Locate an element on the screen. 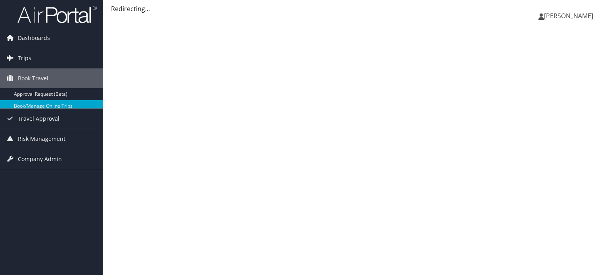 The width and height of the screenshot is (609, 275). span: Risk Management is located at coordinates (42, 139).